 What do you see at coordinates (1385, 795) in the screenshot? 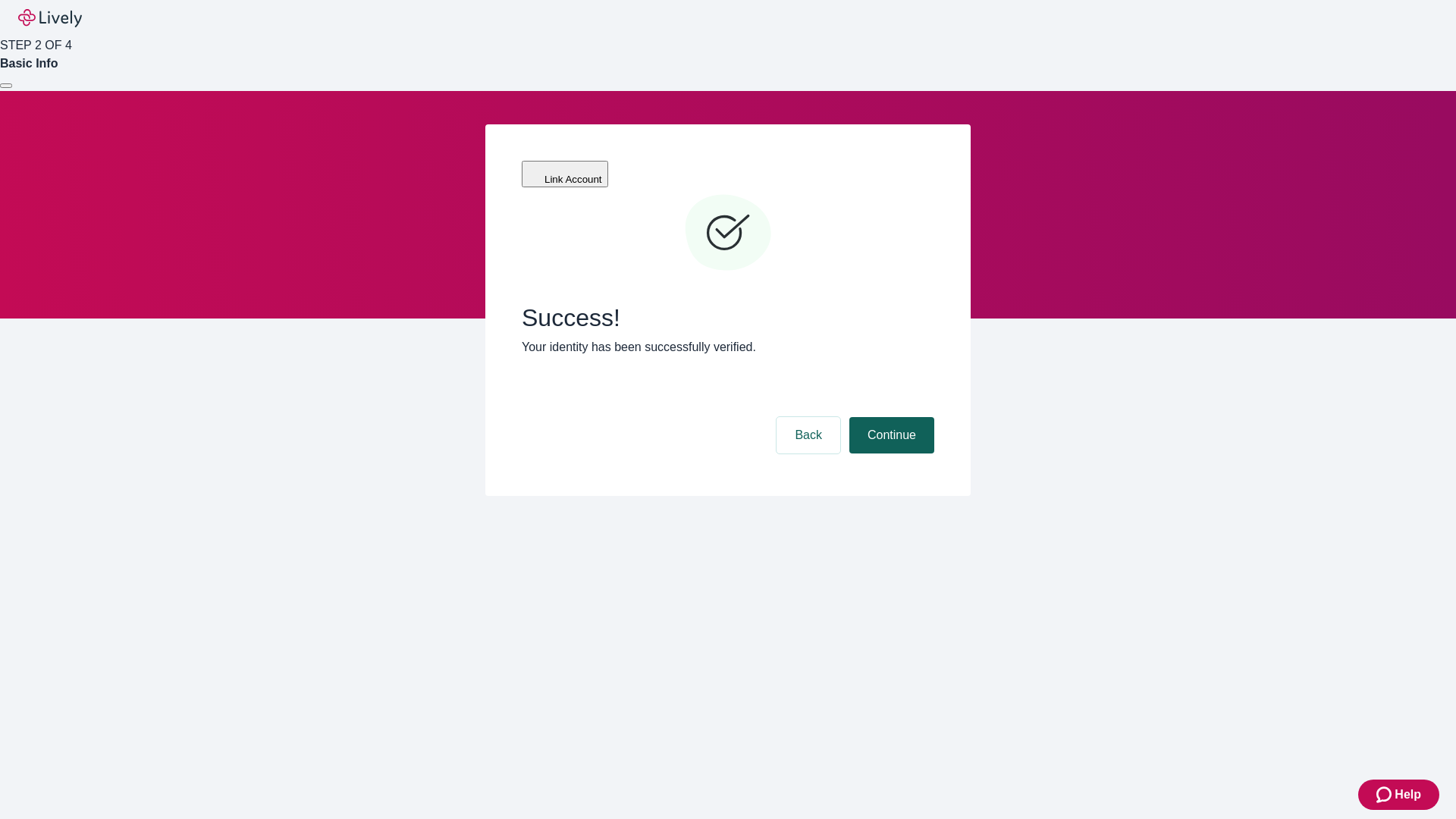
I see `svg: Zendesk support icon` at bounding box center [1385, 795].